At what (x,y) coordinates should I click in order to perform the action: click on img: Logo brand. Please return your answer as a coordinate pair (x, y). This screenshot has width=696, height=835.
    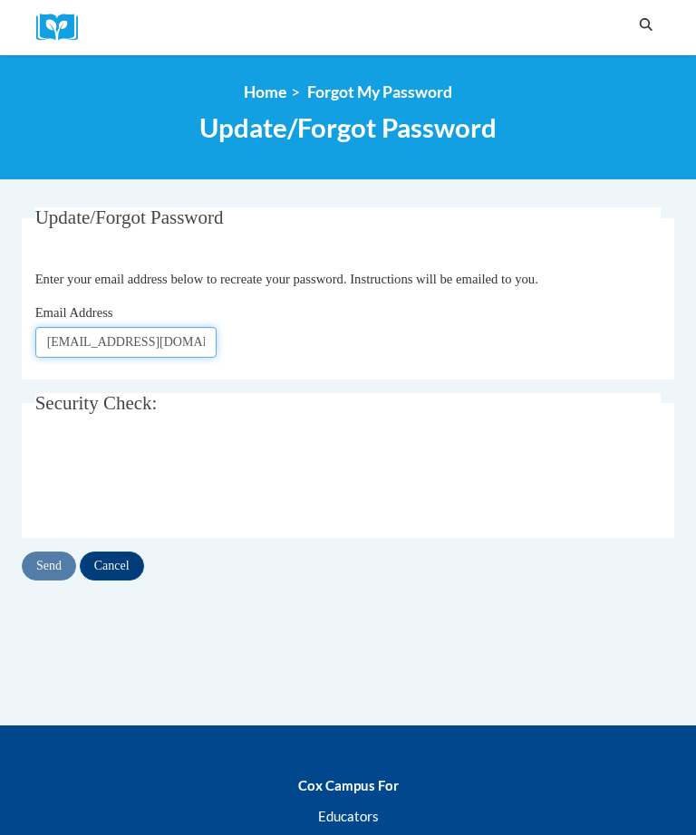
    Looking at the image, I should click on (63, 27).